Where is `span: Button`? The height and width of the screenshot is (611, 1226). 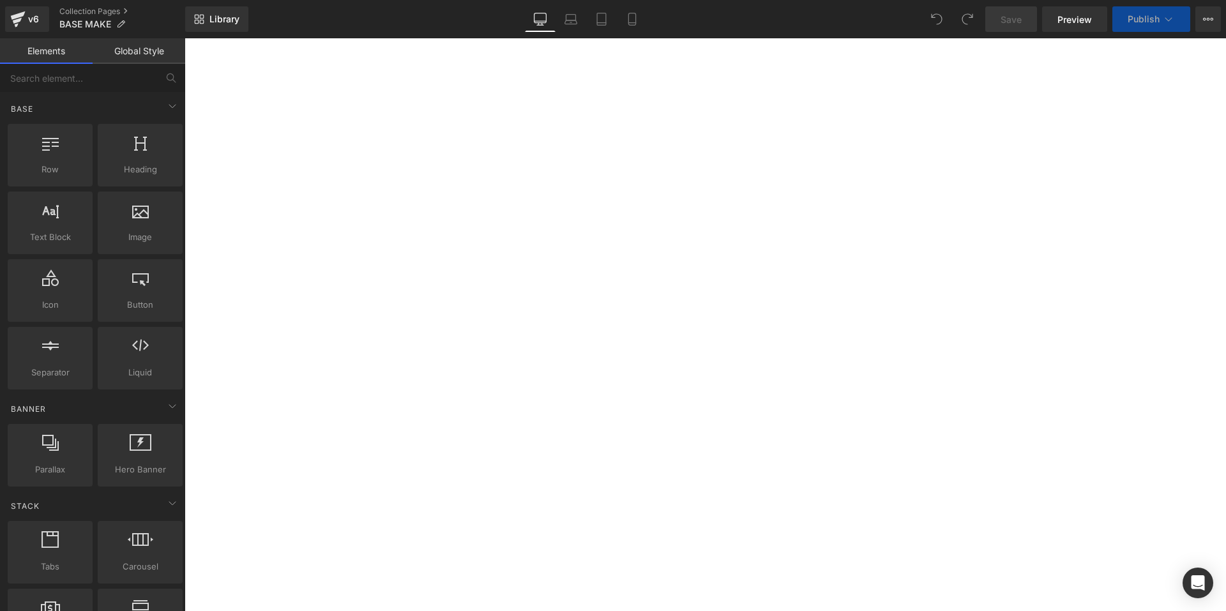
span: Button is located at coordinates (140, 305).